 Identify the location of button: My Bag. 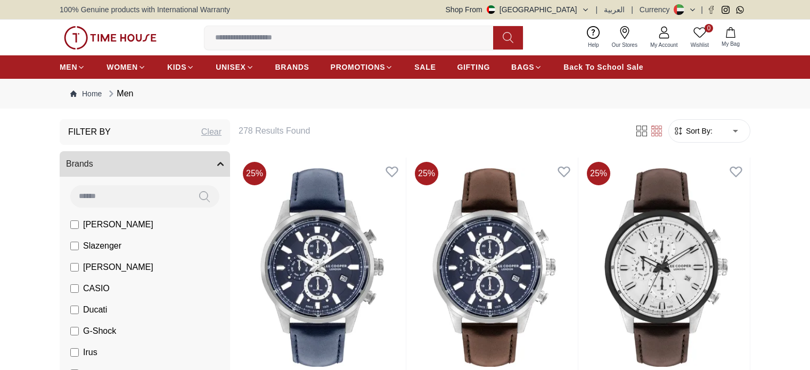
(731, 37).